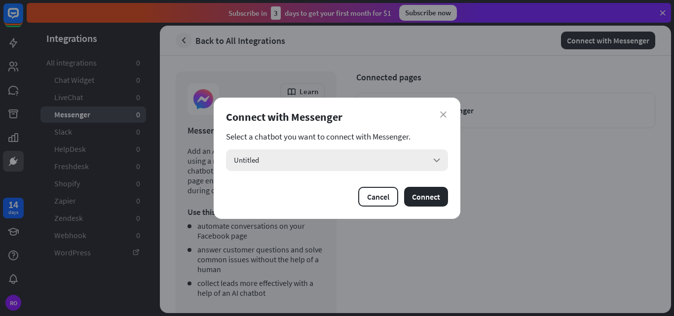 The image size is (674, 316). Describe the element at coordinates (378, 197) in the screenshot. I see `button: Cancel` at that location.